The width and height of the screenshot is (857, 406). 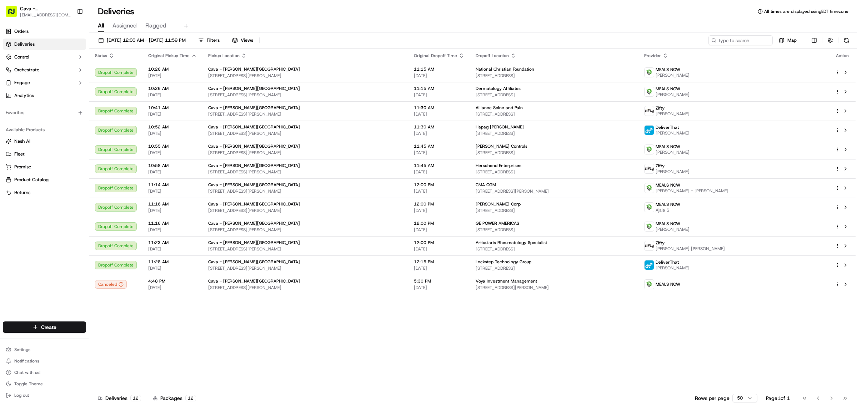 I want to click on span: Voya Investment Management, so click(x=506, y=281).